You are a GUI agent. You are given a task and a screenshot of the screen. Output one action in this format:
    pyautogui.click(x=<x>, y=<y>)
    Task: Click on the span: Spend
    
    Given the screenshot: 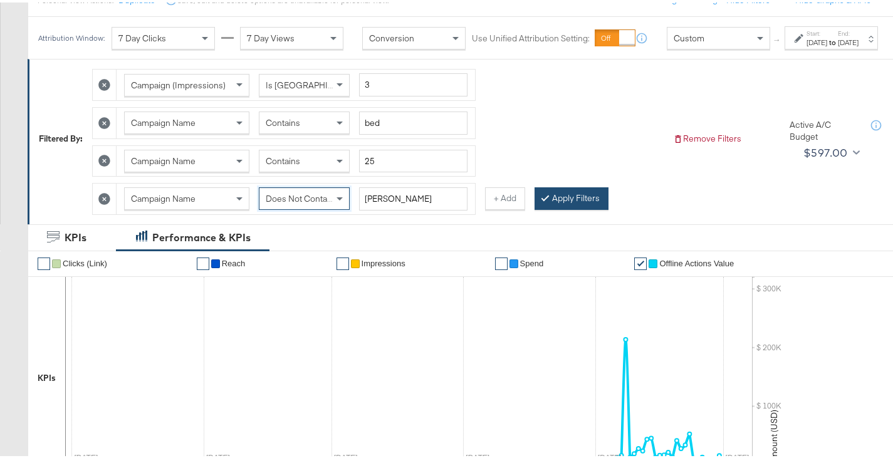 What is the action you would take?
    pyautogui.click(x=532, y=261)
    